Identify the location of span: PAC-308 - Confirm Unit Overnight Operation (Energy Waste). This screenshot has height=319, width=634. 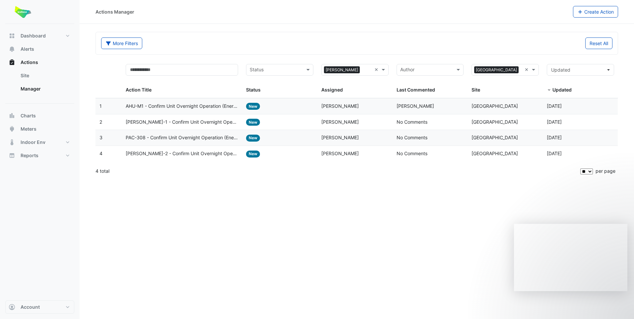
(182, 138).